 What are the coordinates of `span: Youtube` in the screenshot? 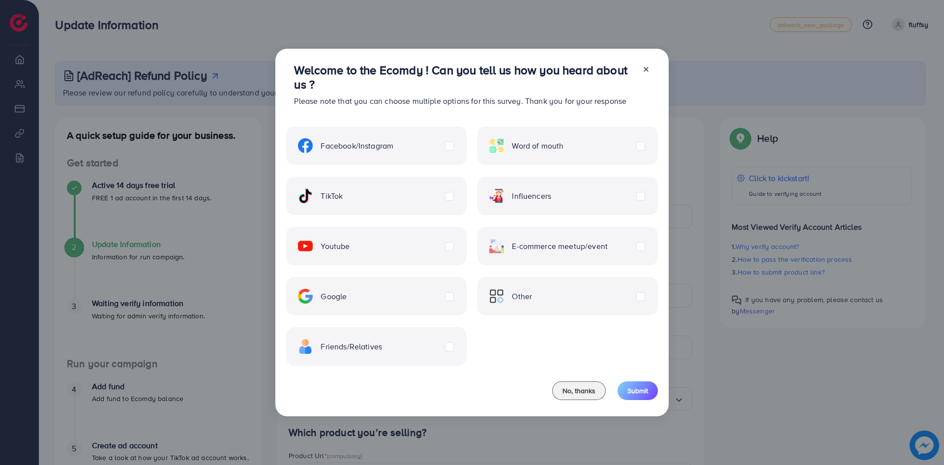 It's located at (335, 246).